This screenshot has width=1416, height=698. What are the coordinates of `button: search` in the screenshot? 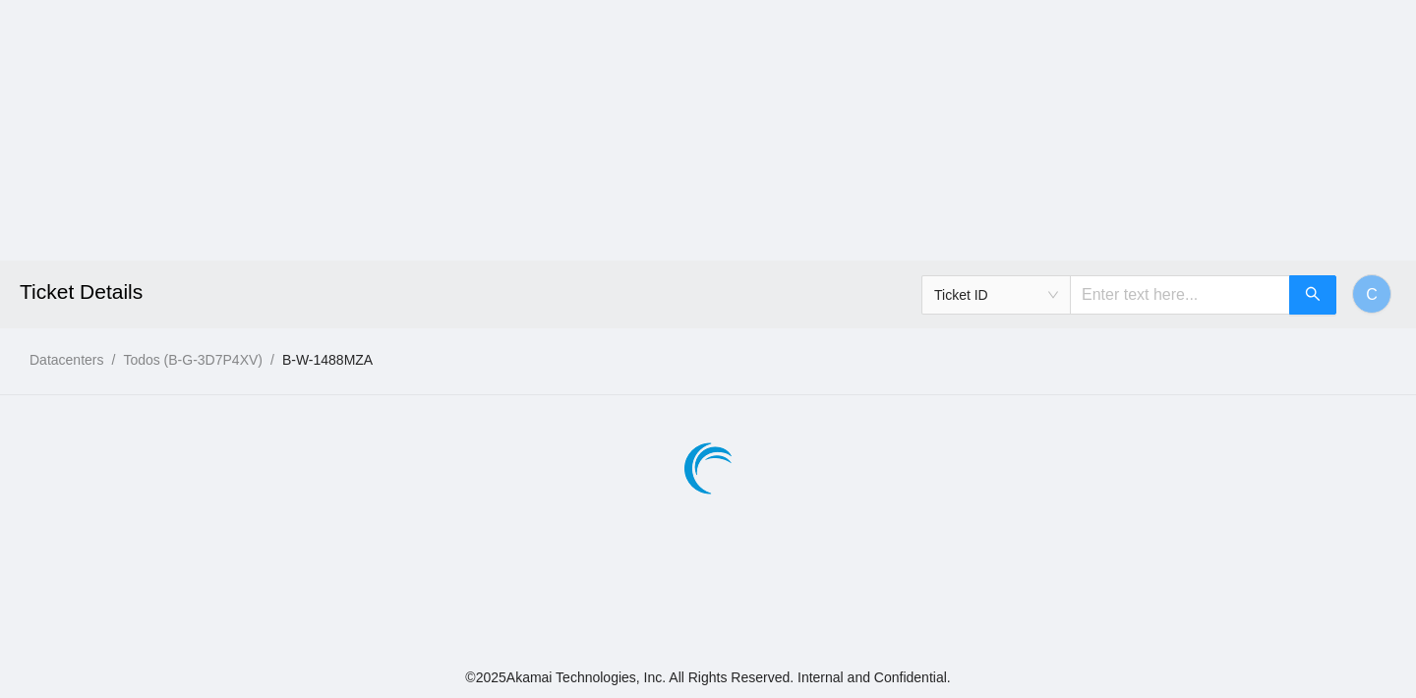 It's located at (1313, 295).